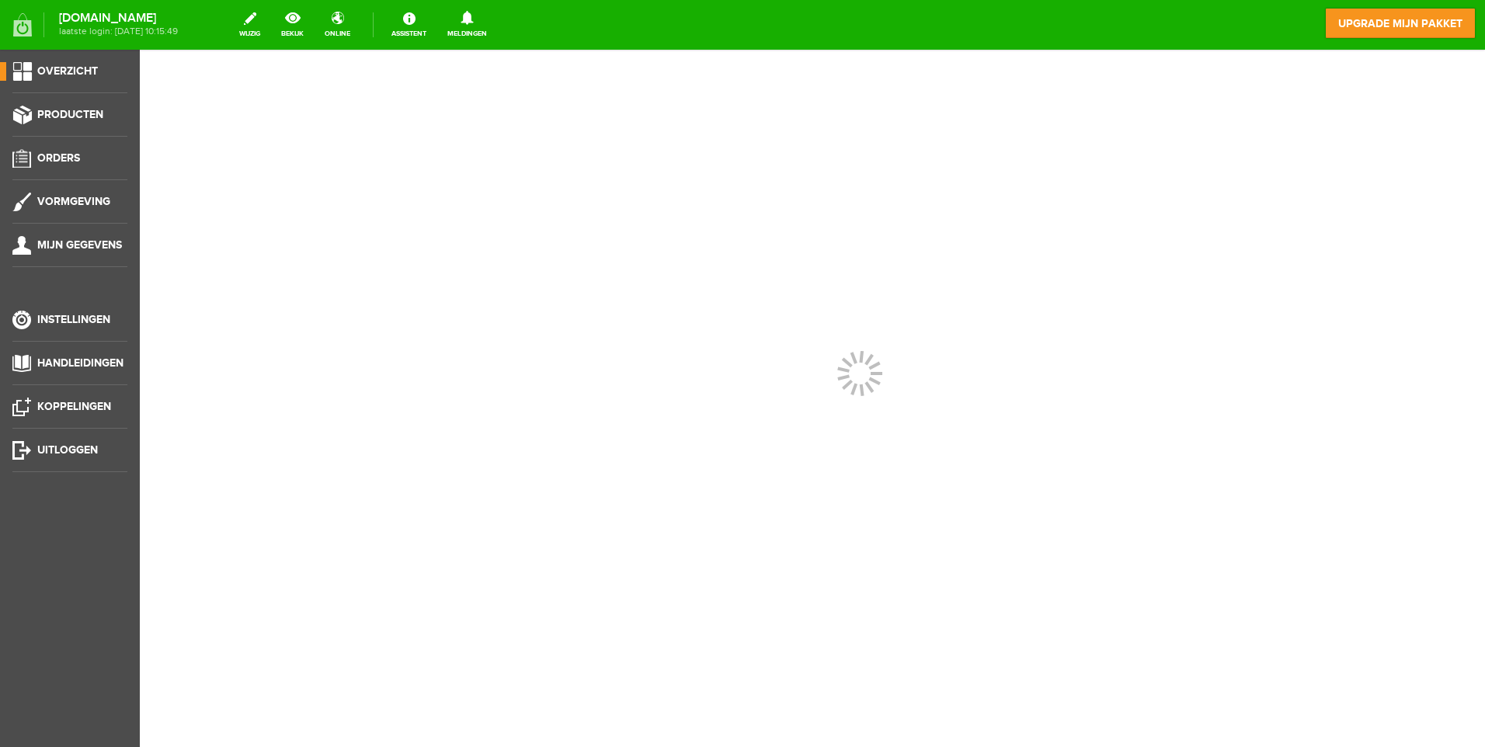 This screenshot has width=1485, height=747. Describe the element at coordinates (249, 25) in the screenshot. I see `a: wijzig` at that location.